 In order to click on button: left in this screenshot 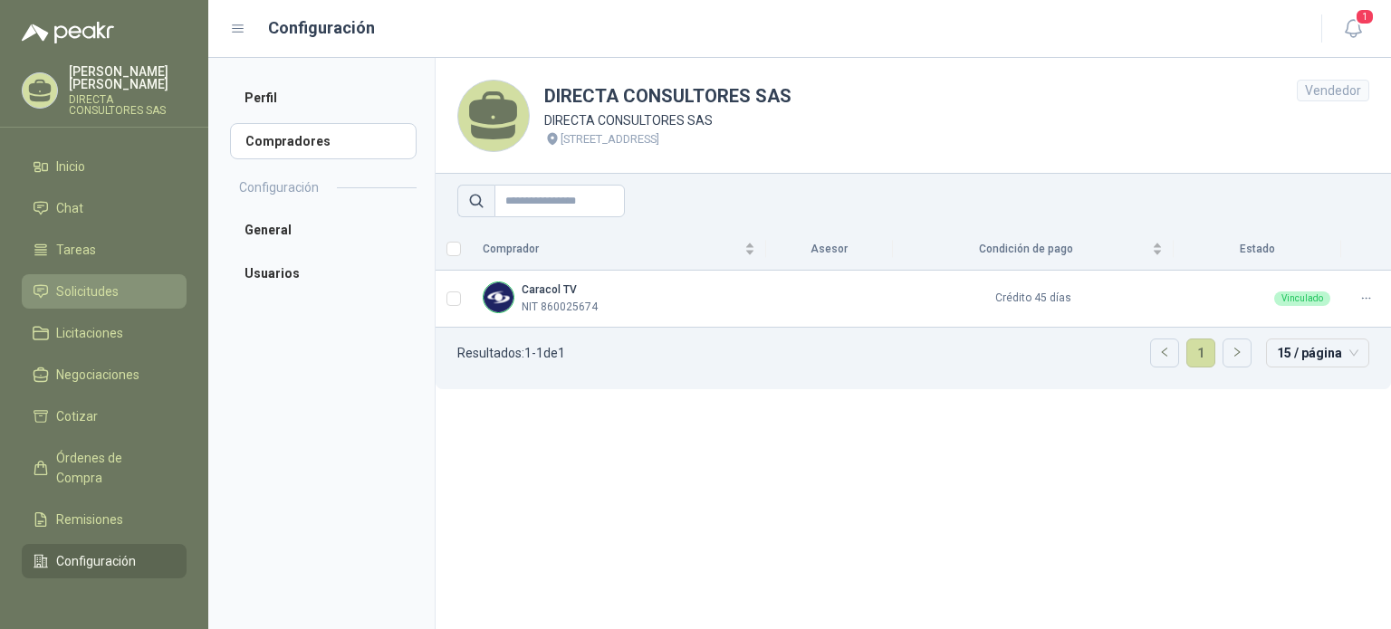, I will do `click(1164, 353)`.